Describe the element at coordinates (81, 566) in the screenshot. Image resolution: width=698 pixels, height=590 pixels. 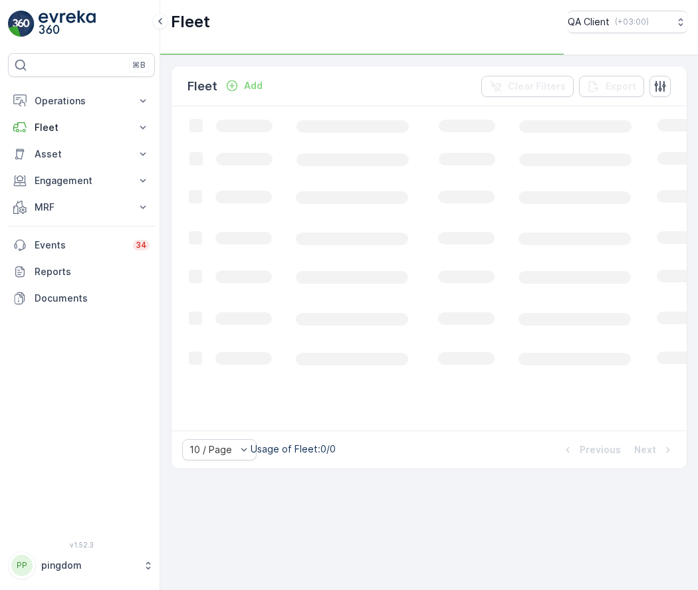
I see `button: PPpingdom` at that location.